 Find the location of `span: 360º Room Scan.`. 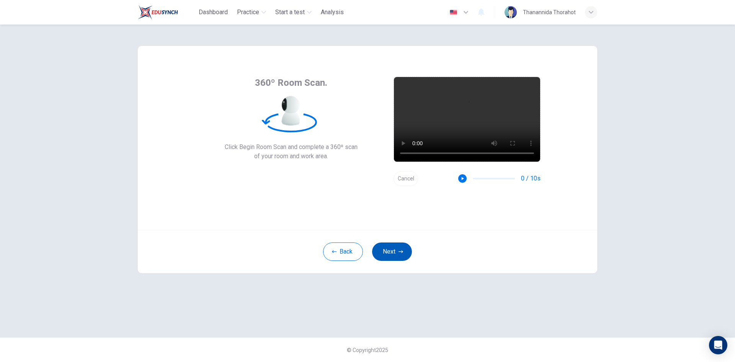

span: 360º Room Scan. is located at coordinates (291, 83).